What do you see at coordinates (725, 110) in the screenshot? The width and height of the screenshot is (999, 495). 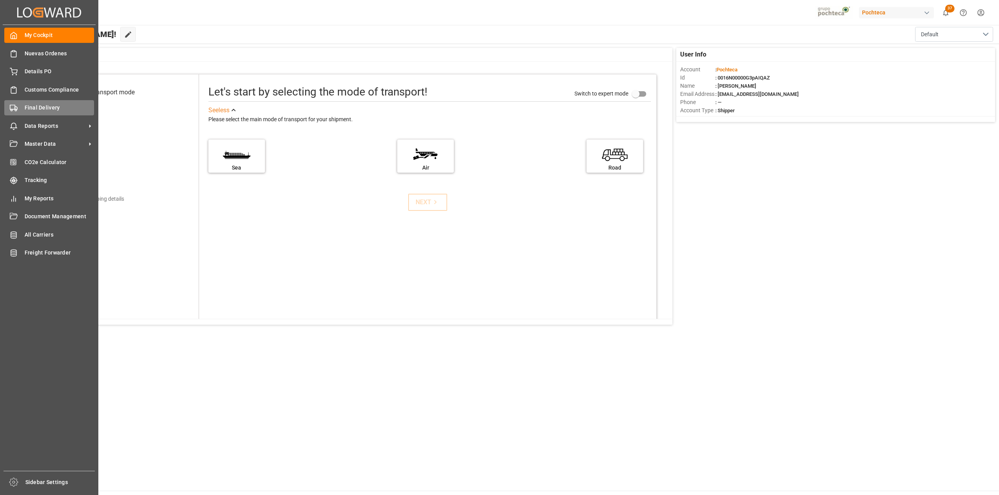 I see `span: : Shipper` at bounding box center [725, 110].